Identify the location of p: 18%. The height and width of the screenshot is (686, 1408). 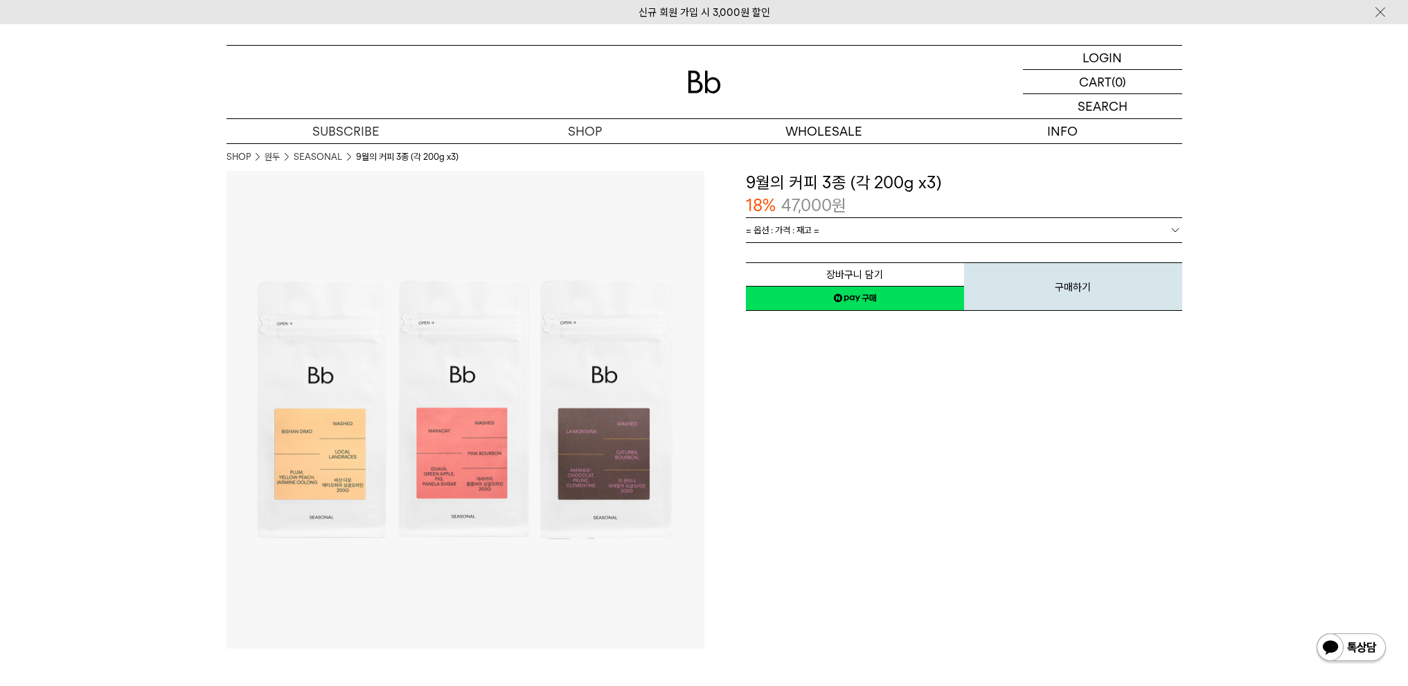
(760, 206).